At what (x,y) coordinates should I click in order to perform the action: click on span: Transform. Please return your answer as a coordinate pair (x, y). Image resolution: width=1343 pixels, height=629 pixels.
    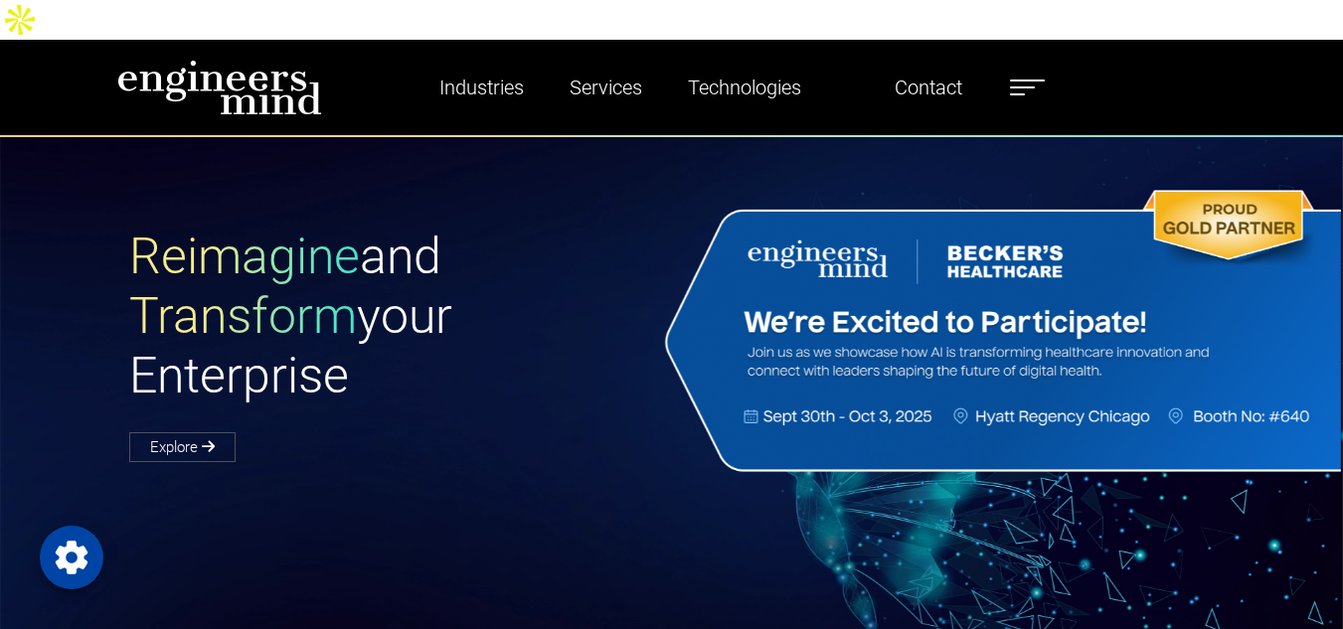
    Looking at the image, I should click on (242, 316).